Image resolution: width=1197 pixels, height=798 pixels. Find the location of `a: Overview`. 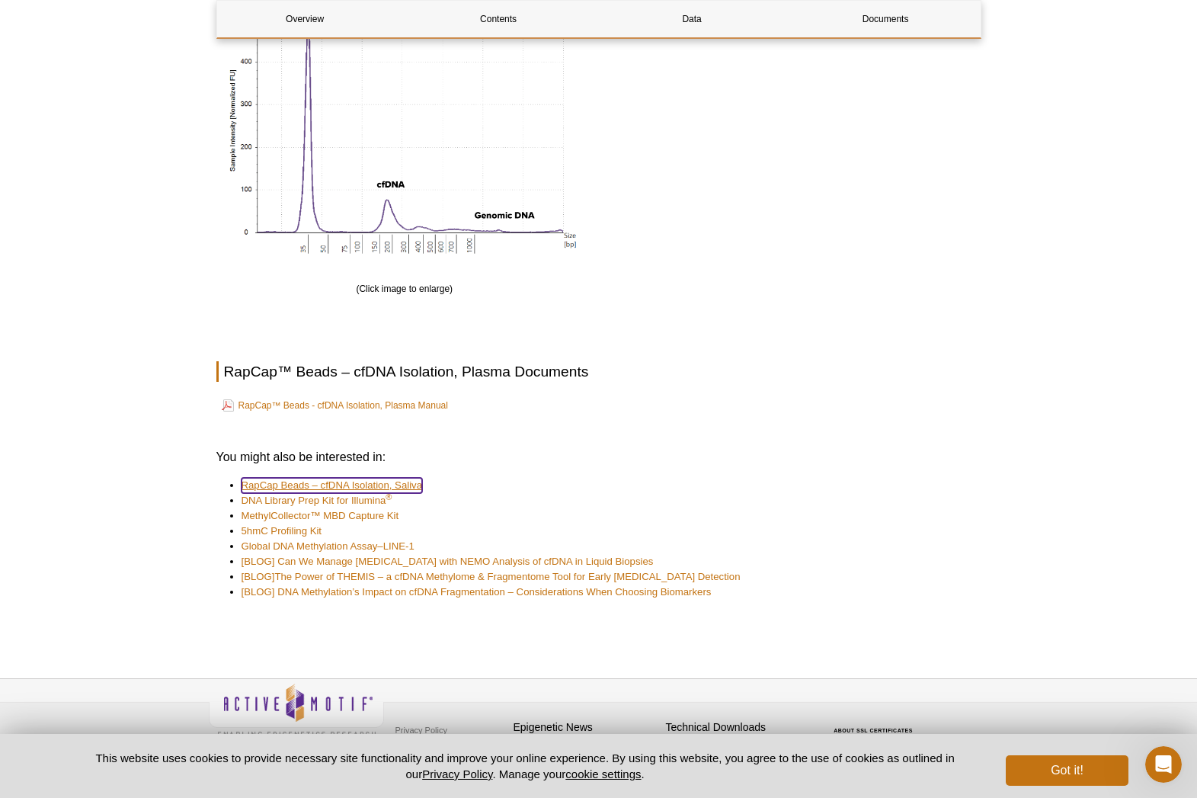

a: Overview is located at coordinates (305, 19).